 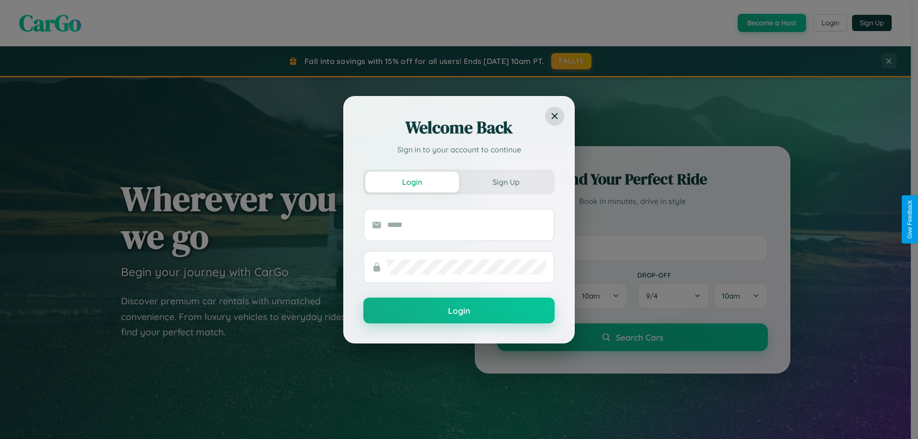 I want to click on h2: Welcome Back, so click(x=459, y=128).